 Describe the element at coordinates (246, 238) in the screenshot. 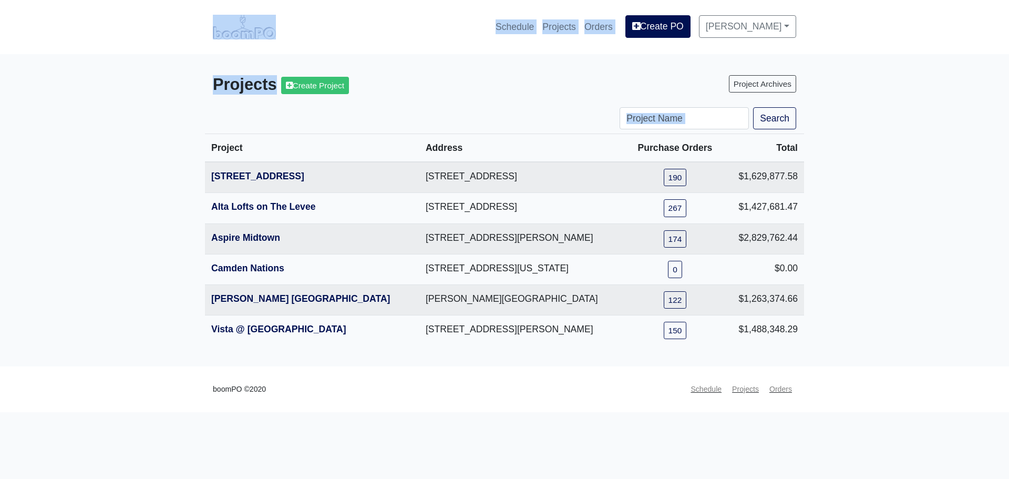

I see `a: Aspire Midtown` at that location.